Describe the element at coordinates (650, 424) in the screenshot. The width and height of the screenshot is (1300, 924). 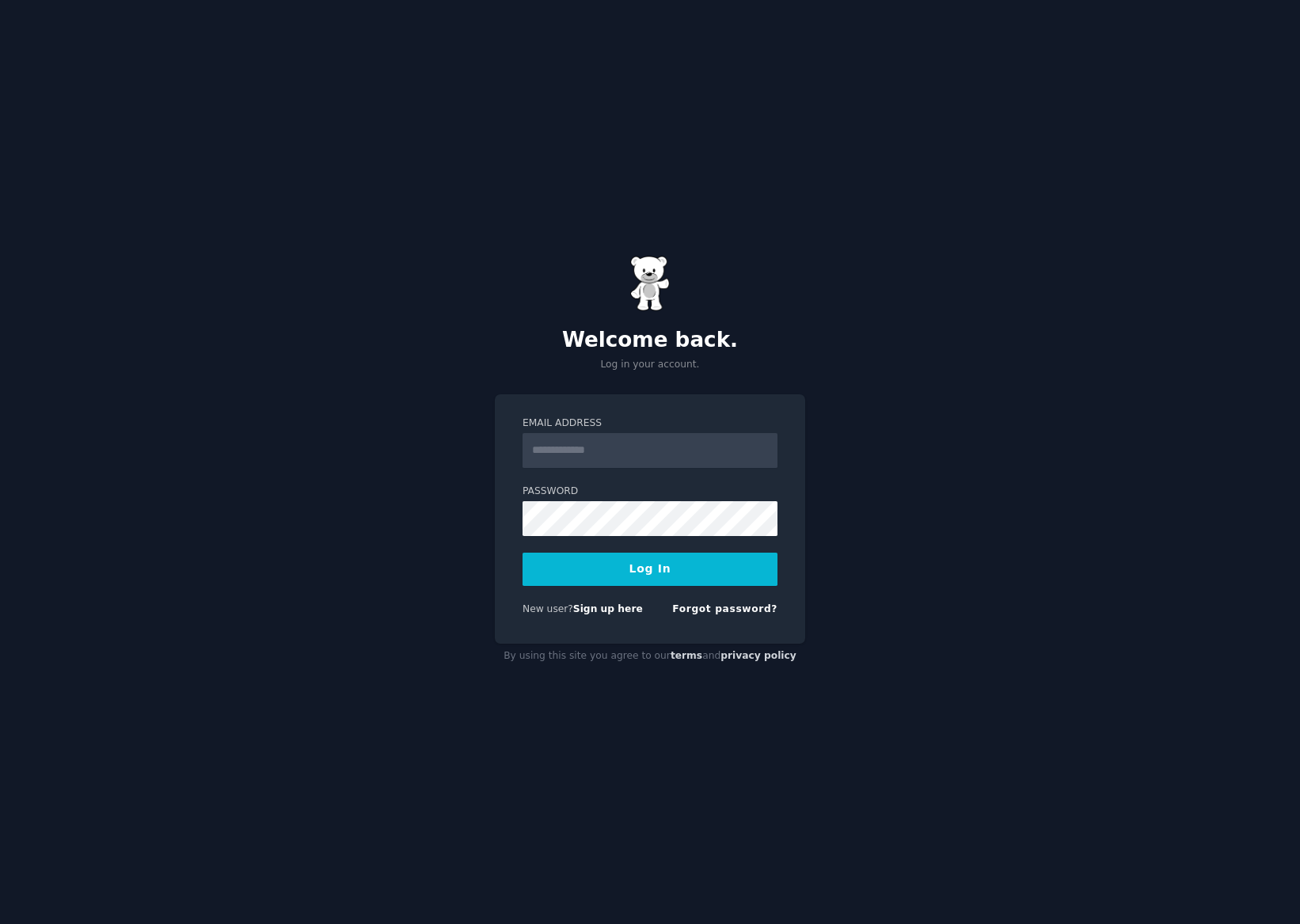
I see `label: Email Address` at that location.